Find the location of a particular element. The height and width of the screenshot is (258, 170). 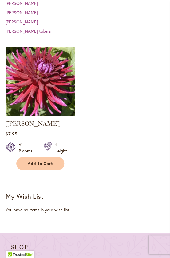

img: JUANITA is located at coordinates (40, 81).